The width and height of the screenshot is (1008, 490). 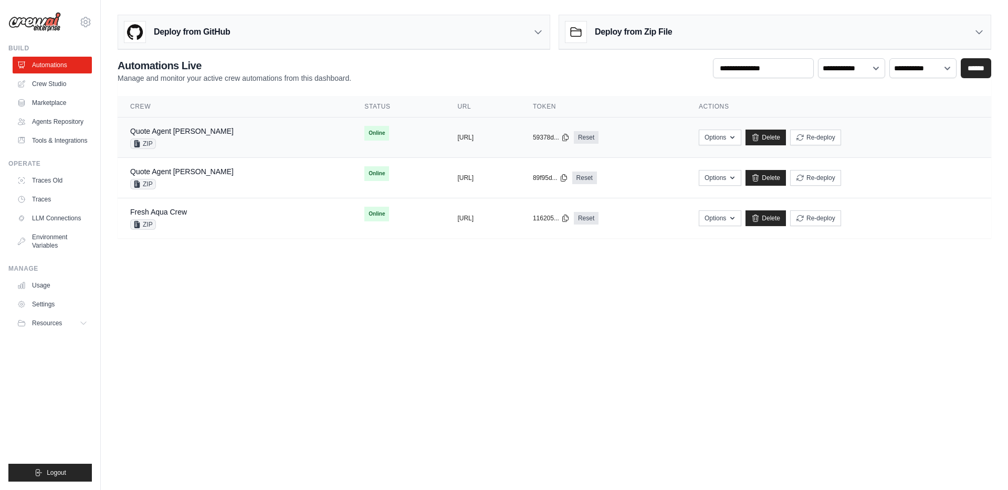 I want to click on a: Agents Repository, so click(x=52, y=122).